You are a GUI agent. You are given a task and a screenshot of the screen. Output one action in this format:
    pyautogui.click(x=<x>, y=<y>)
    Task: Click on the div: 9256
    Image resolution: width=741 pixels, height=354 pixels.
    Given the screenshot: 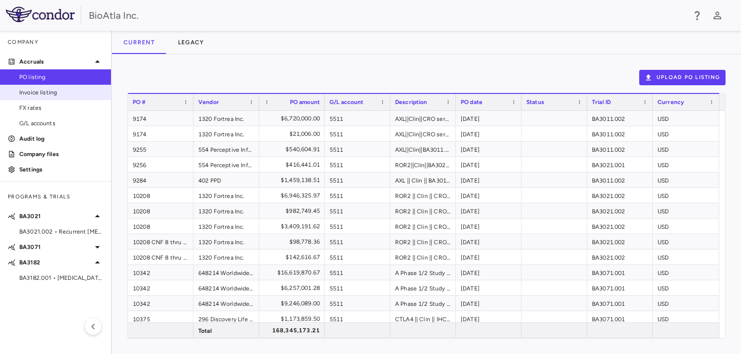 What is the action you would take?
    pyautogui.click(x=161, y=164)
    